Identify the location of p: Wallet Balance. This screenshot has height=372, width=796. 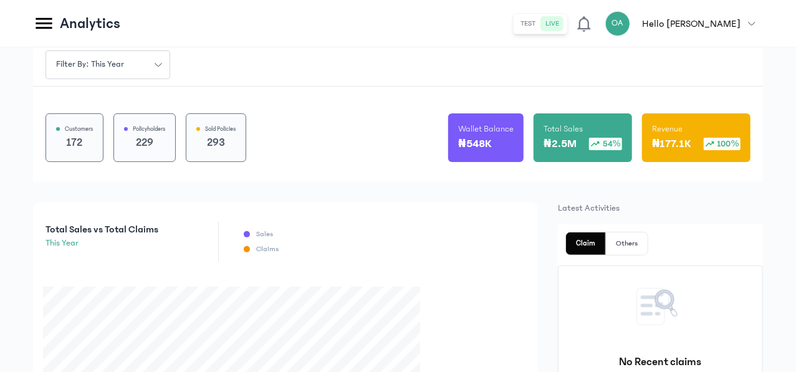
(486, 129).